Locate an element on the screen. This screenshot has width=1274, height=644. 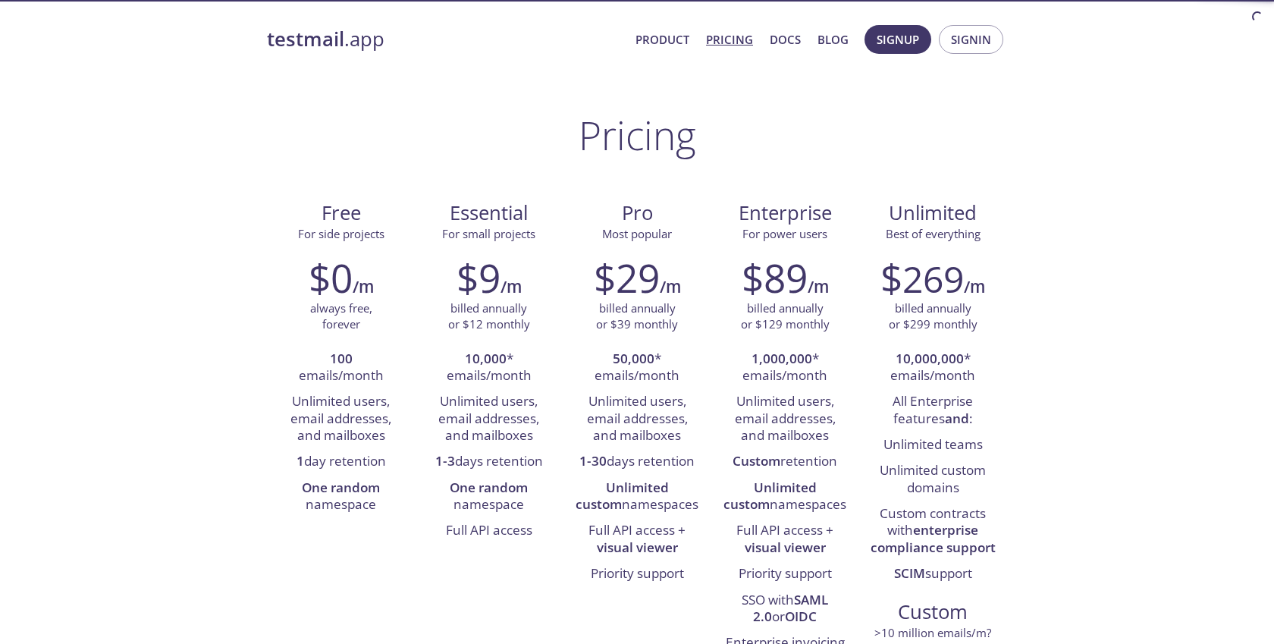
span: Best of everything is located at coordinates (933, 234).